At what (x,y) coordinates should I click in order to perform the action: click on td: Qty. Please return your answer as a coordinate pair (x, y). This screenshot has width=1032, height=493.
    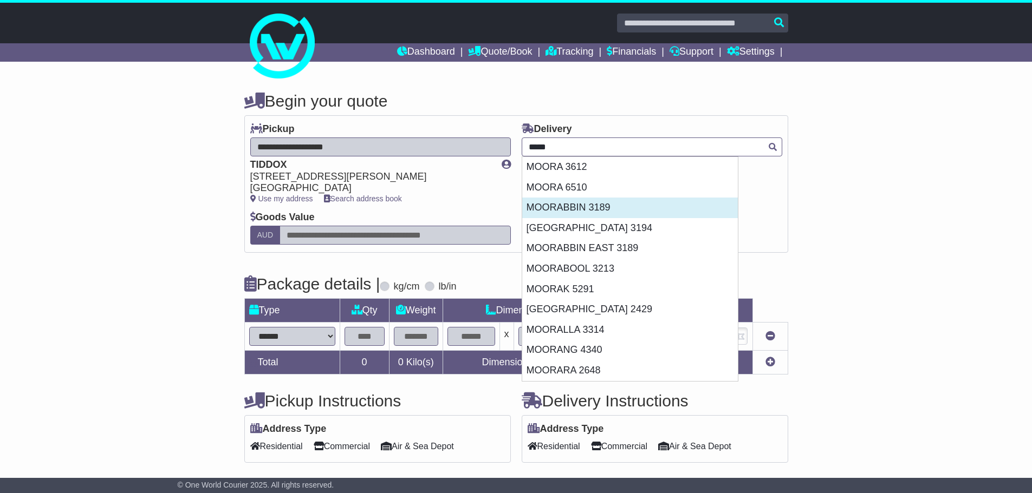
    Looking at the image, I should click on (364, 311).